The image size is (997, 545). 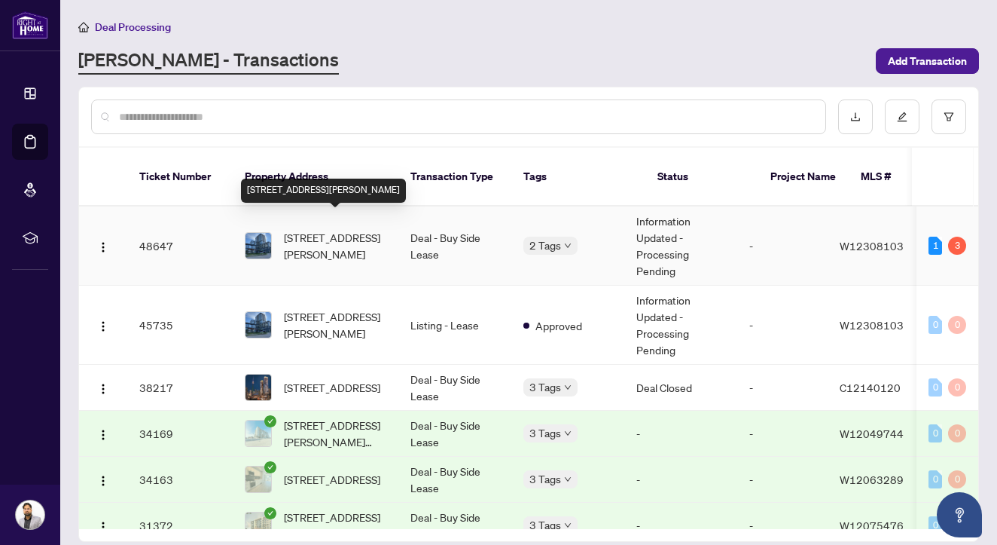 I want to click on div: 1, so click(x=935, y=246).